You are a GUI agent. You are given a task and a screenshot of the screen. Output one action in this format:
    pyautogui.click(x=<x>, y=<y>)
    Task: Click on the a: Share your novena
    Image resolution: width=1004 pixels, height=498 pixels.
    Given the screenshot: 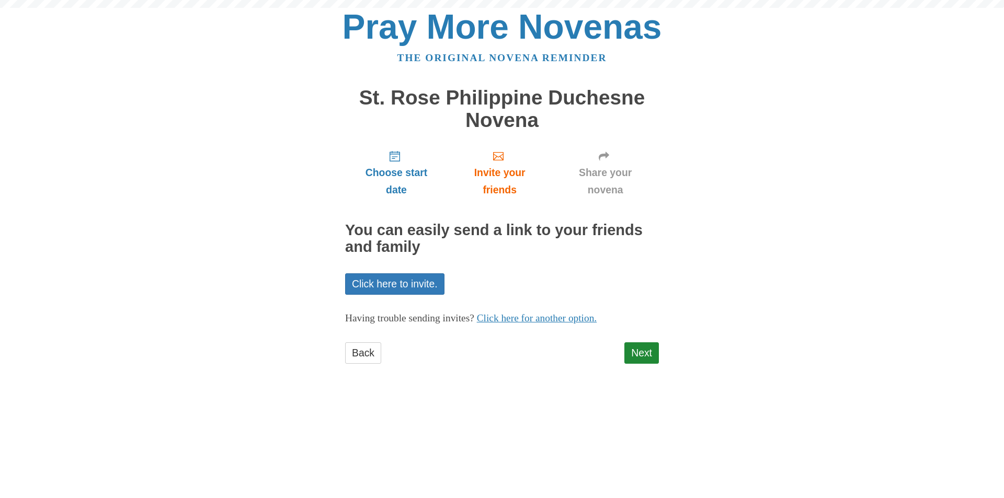 What is the action you would take?
    pyautogui.click(x=605, y=173)
    